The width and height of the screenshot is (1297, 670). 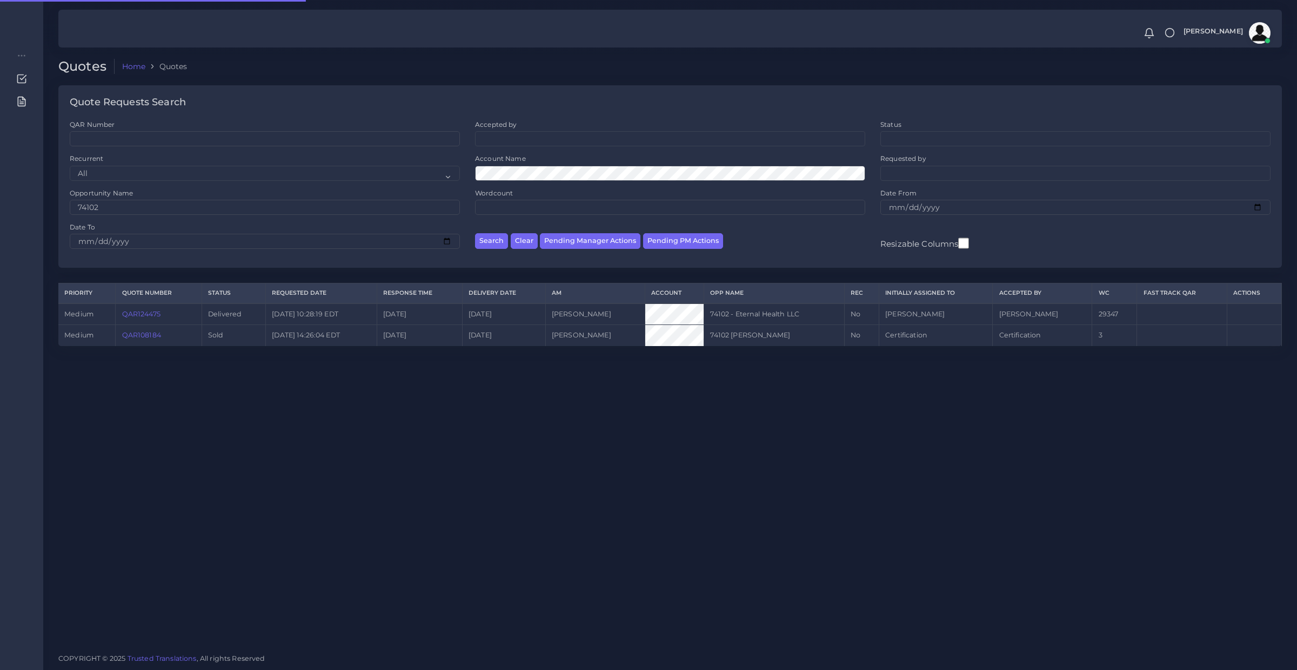 I want to click on th: Quote Number, so click(x=158, y=293).